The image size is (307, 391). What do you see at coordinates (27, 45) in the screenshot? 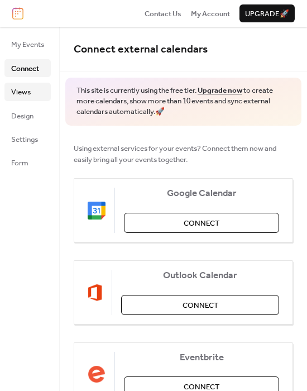
I see `span: My Events` at bounding box center [27, 45].